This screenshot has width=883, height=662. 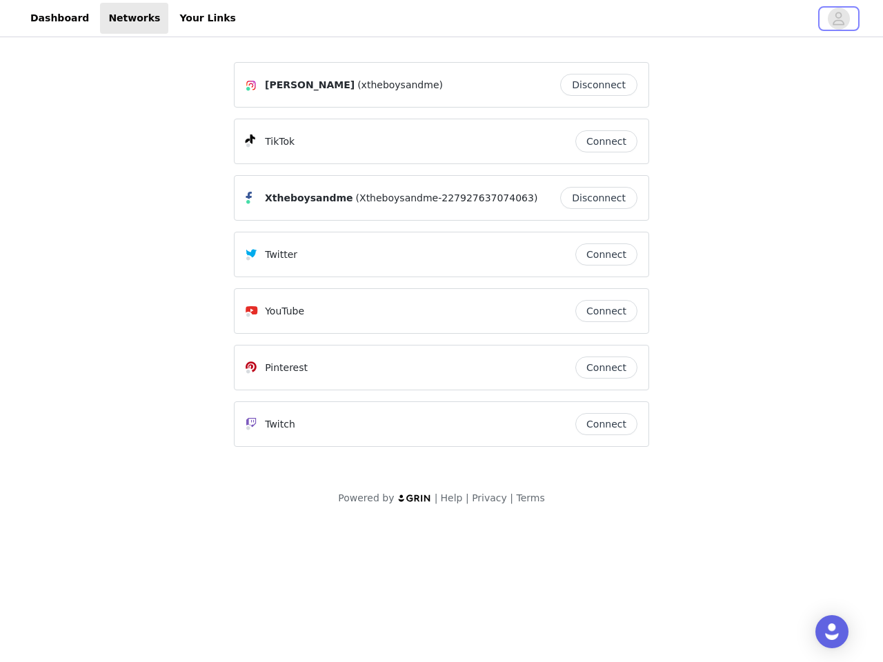 I want to click on p: Twitch, so click(x=280, y=424).